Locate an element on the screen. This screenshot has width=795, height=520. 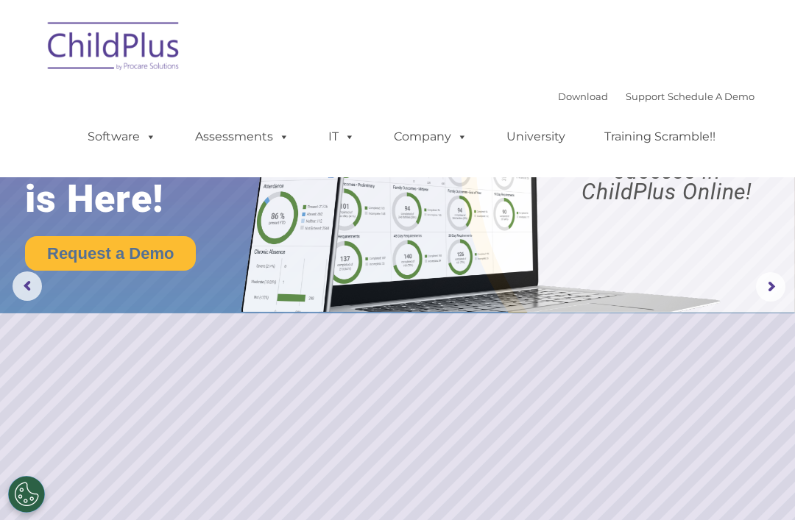
a: Training Scramble!! is located at coordinates (659, 137).